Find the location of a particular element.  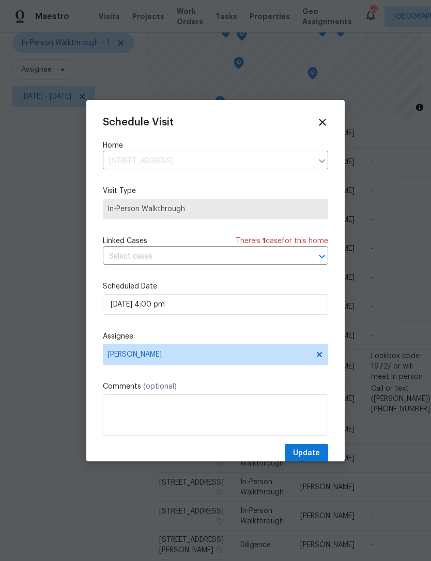

span: 1 is located at coordinates (264, 241).